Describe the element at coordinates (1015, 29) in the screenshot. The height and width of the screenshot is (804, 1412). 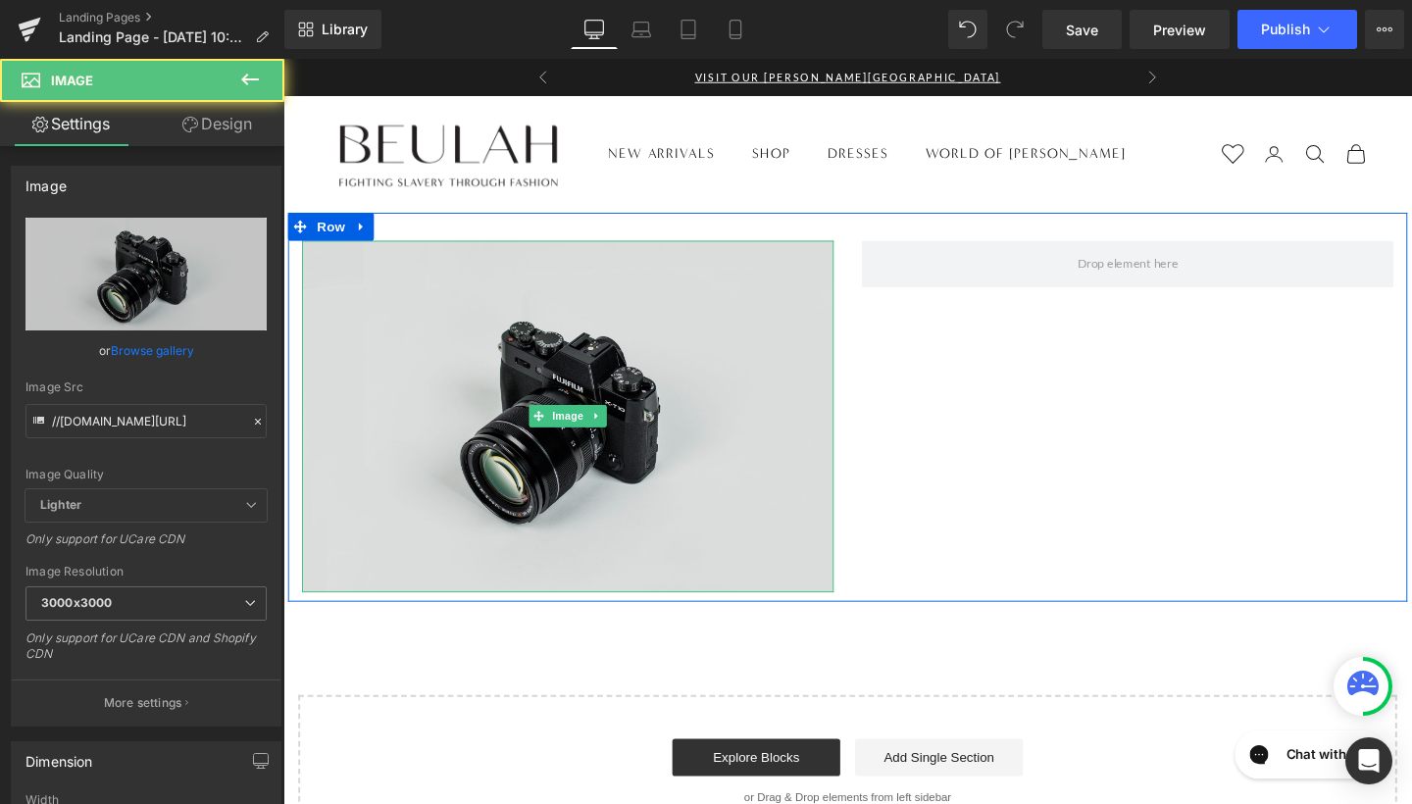
I see `button: Redo` at that location.